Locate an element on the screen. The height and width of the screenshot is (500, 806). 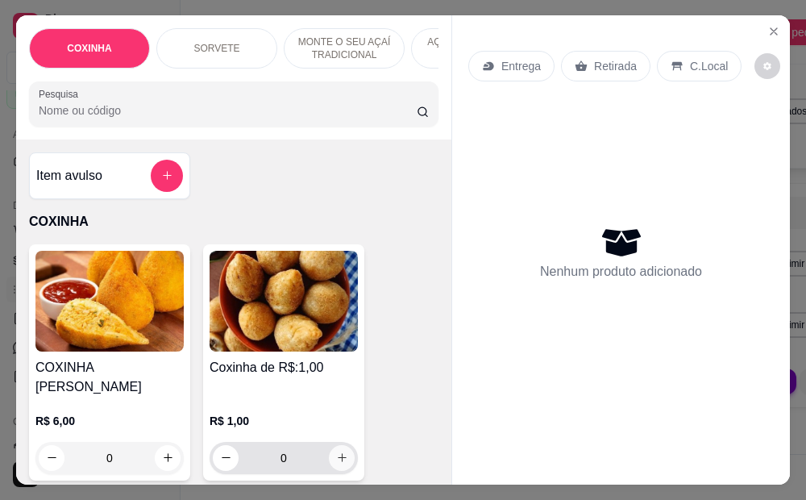
h4: Coxinha de R$:1,00 is located at coordinates (284, 367).